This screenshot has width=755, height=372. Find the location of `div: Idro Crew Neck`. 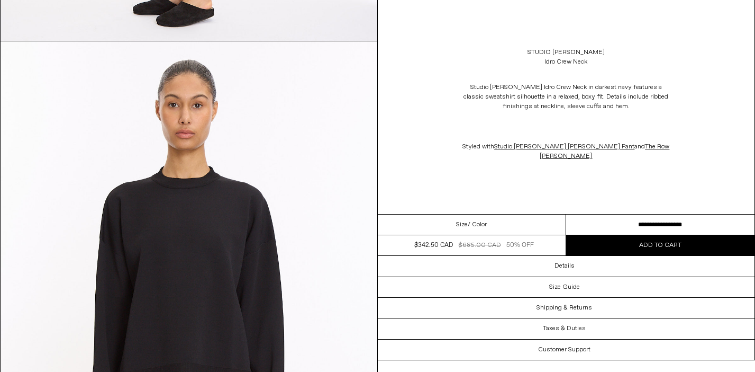

div: Idro Crew Neck is located at coordinates (566, 62).